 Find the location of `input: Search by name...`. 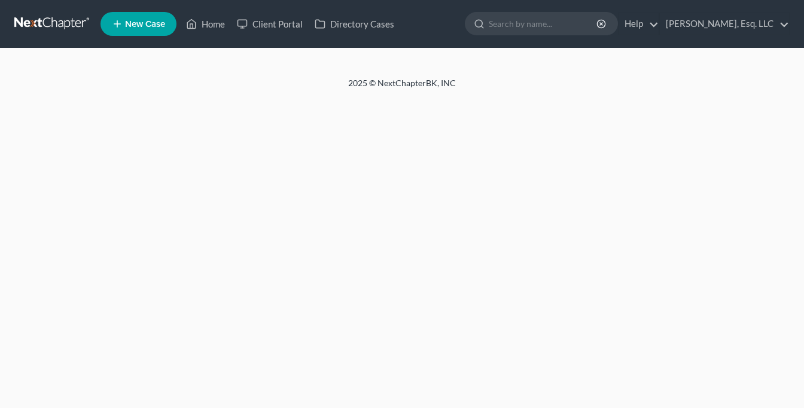

input: Search by name... is located at coordinates (543, 23).